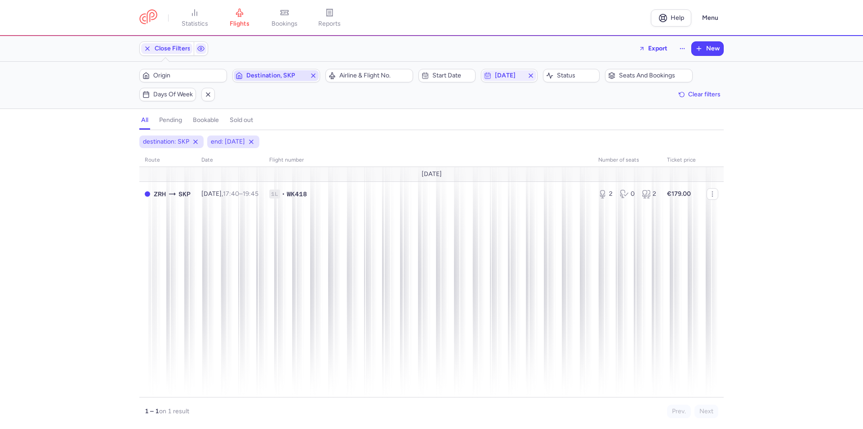 This screenshot has width=863, height=429. Describe the element at coordinates (148, 18) in the screenshot. I see `a: CitizenPlane red outlined logo` at that location.